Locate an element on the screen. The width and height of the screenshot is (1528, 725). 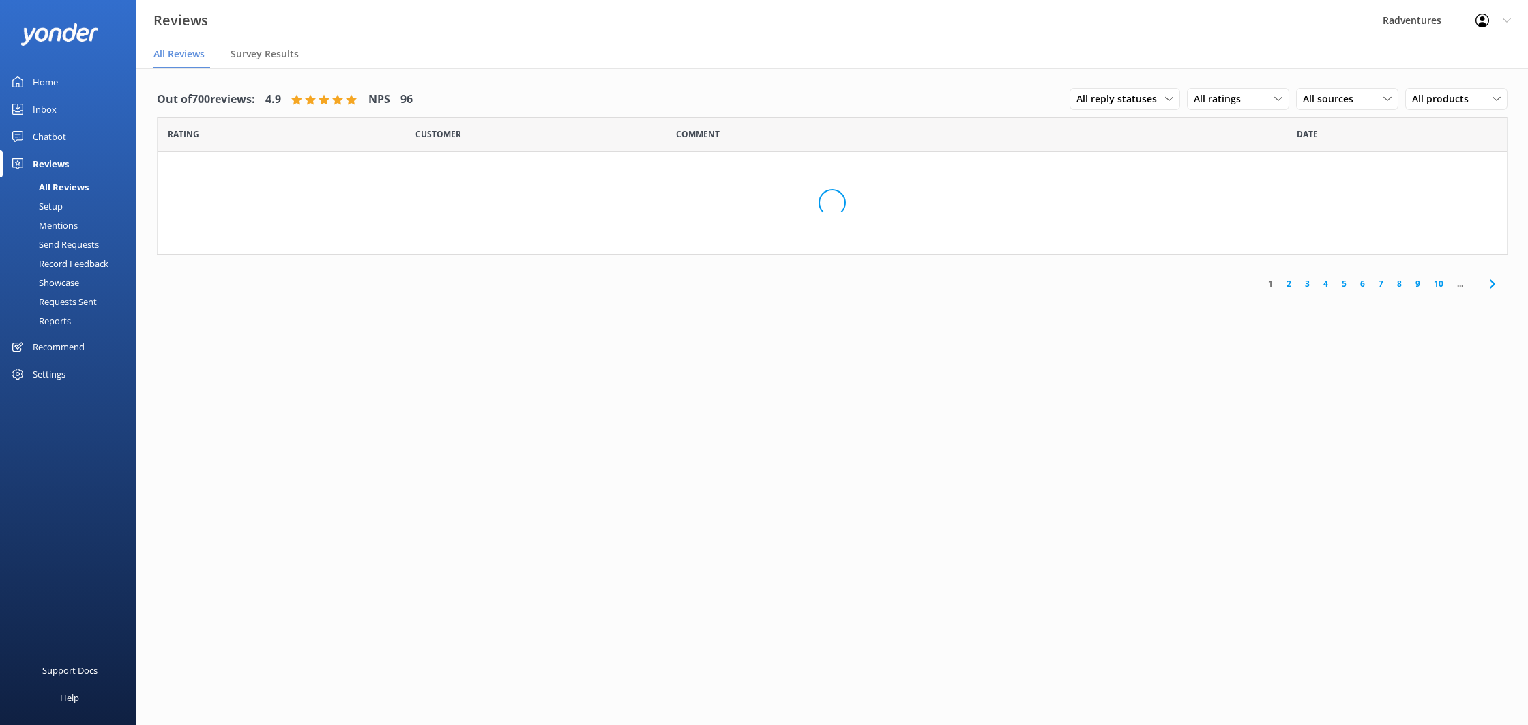
a: 2 is located at coordinates (1289, 283).